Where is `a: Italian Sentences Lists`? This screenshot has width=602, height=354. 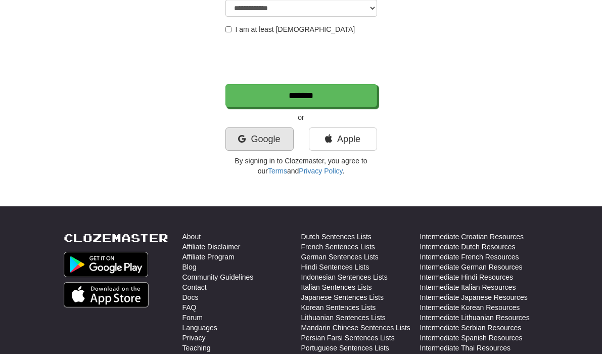
a: Italian Sentences Lists is located at coordinates (337, 287).